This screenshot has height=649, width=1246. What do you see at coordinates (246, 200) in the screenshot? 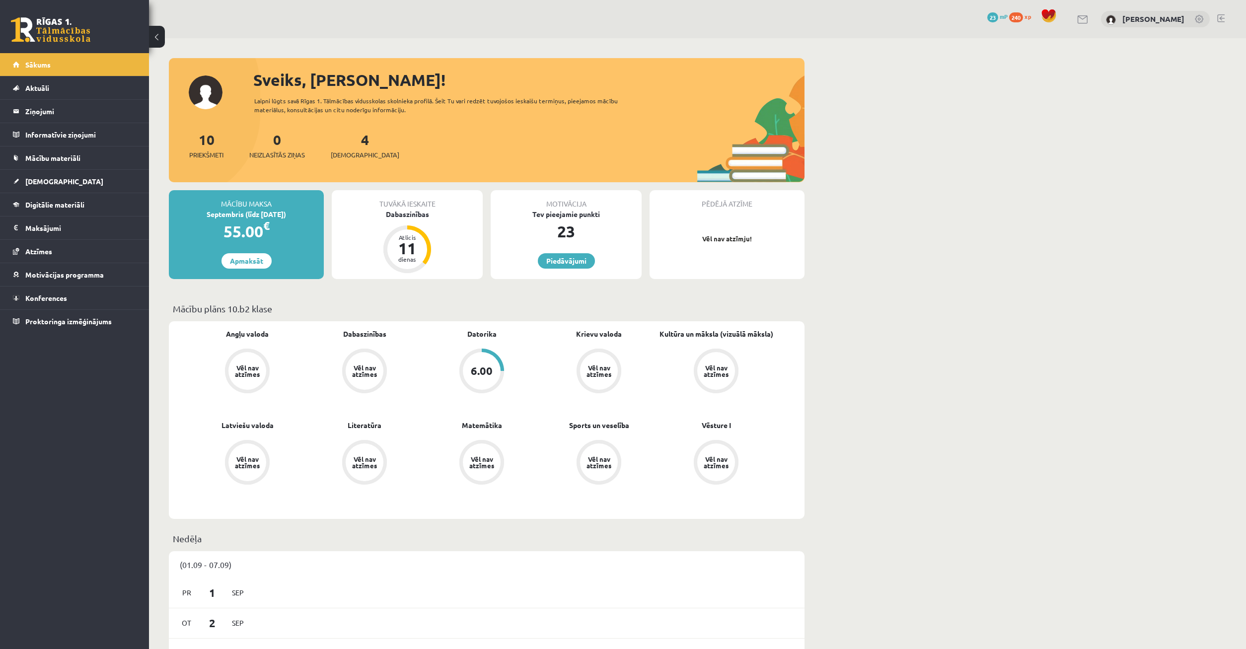
I see `div: Mācību maksa` at bounding box center [246, 200].